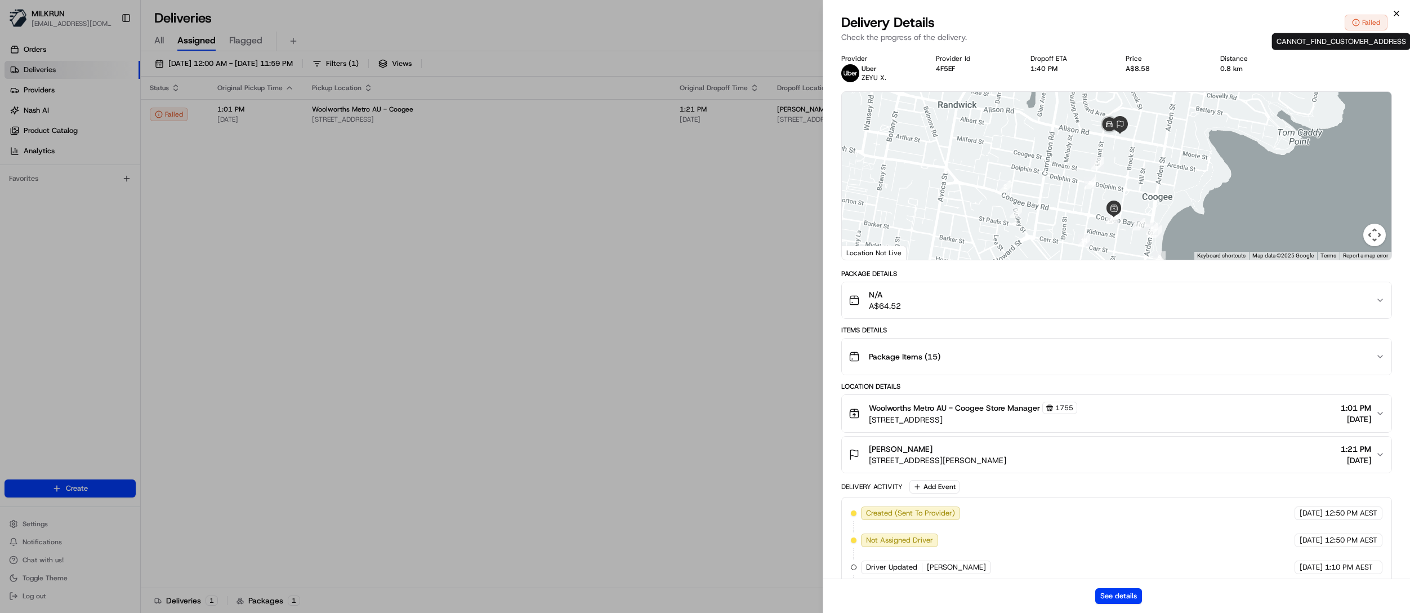  What do you see at coordinates (1164, 69) in the screenshot?
I see `div: A$8.58` at bounding box center [1164, 69].